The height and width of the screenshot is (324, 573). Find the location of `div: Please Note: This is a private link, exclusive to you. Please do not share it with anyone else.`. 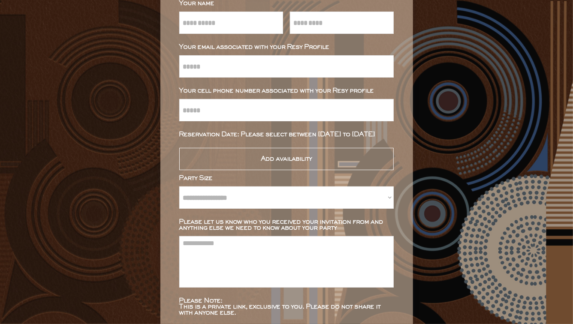

div: Please Note: This is a private link, exclusive to you. Please do not share it with anyone else. is located at coordinates (287, 307).